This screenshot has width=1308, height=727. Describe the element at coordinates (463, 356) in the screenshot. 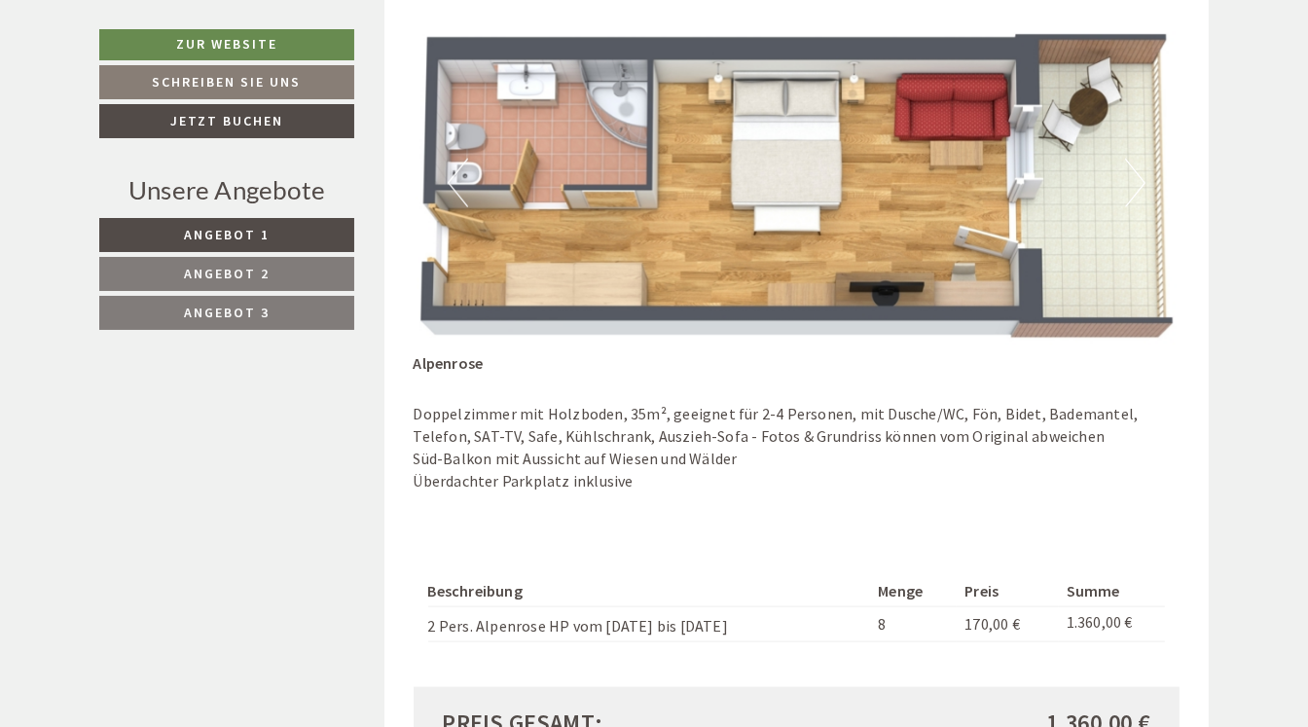

I see `div: Alpenrose` at that location.